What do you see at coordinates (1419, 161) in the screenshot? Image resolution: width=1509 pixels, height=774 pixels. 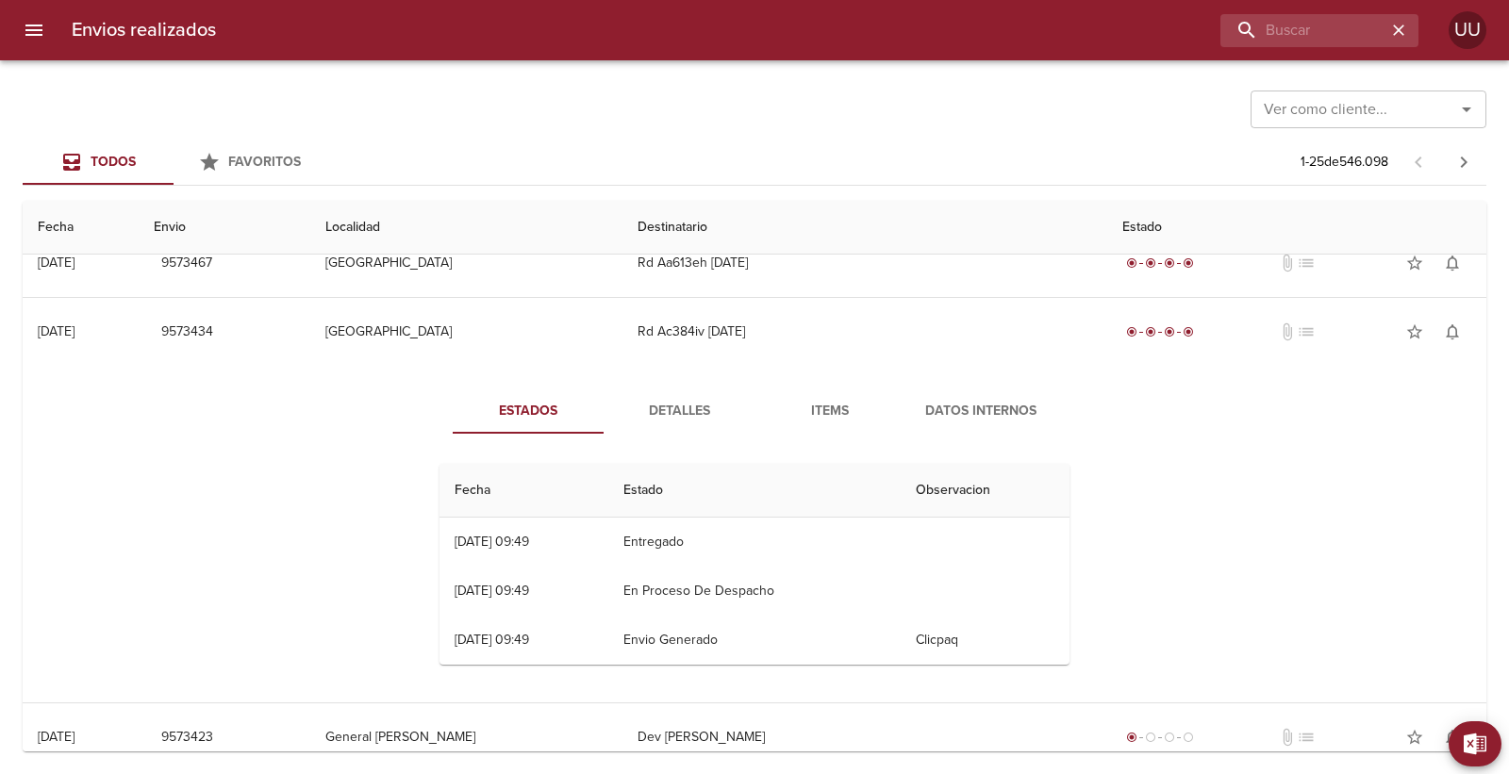 I see `span: Pagina anterior` at bounding box center [1419, 161].